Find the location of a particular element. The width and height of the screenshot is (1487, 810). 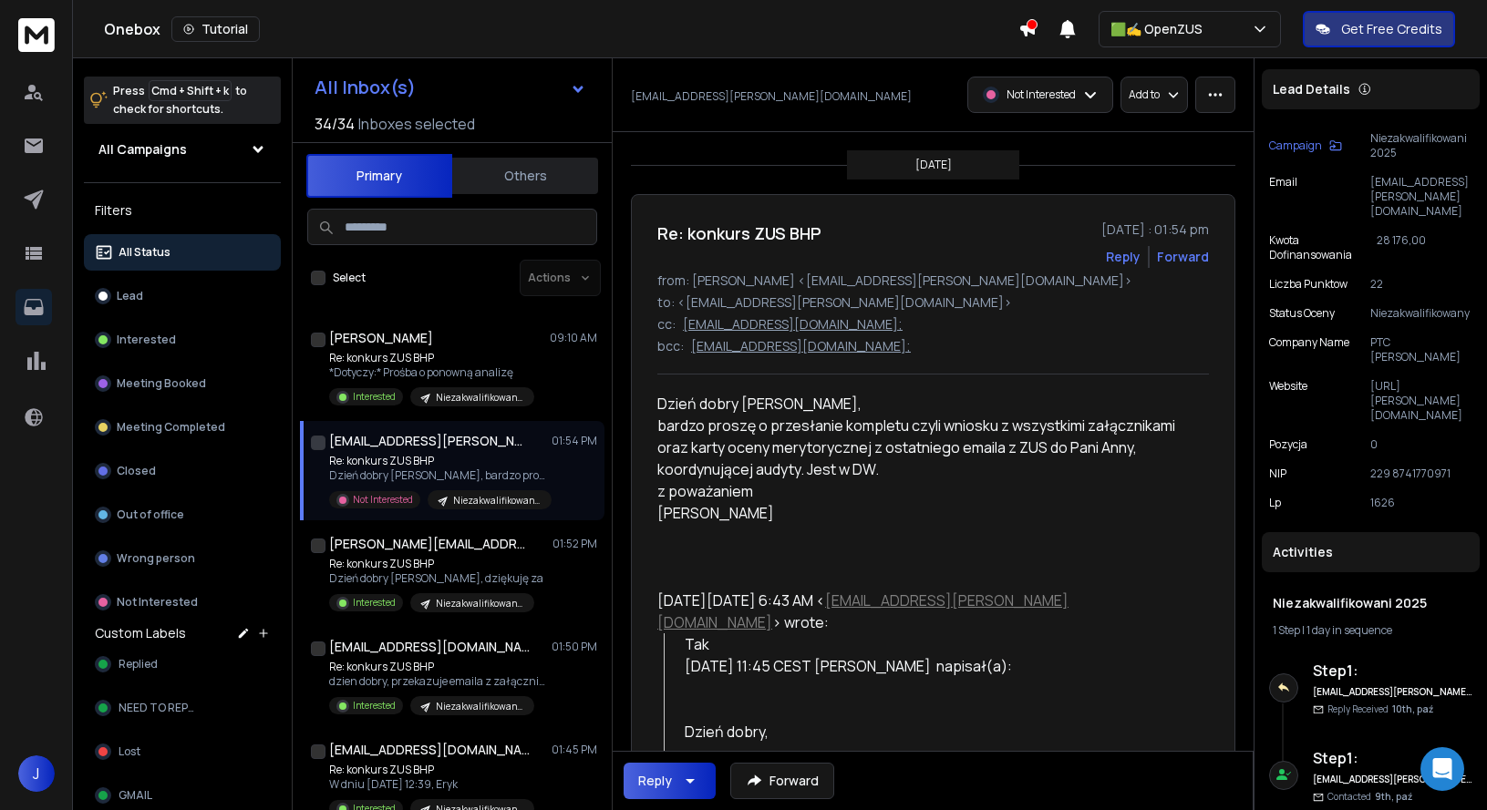

div: Tak is located at coordinates (937, 644).